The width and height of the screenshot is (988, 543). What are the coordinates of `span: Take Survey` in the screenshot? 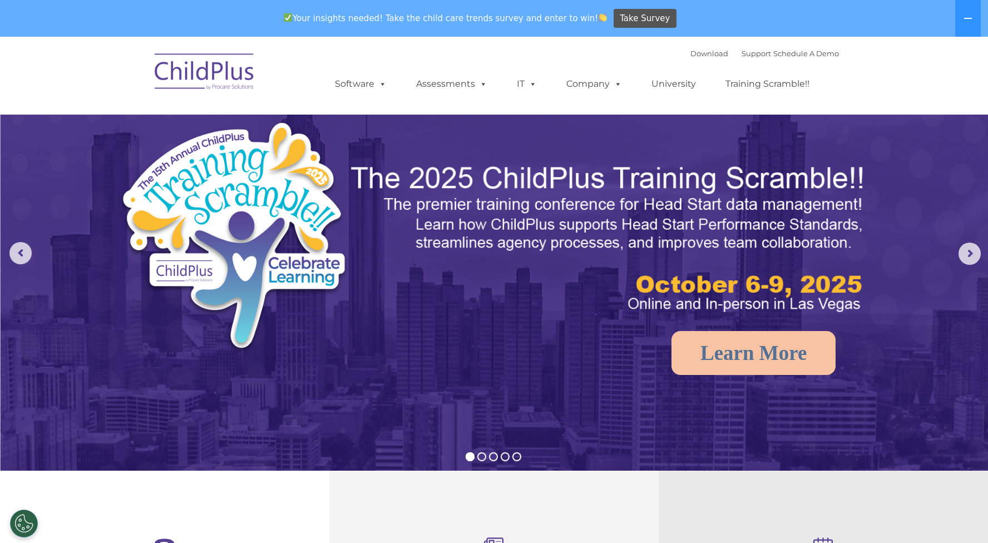 It's located at (645, 18).